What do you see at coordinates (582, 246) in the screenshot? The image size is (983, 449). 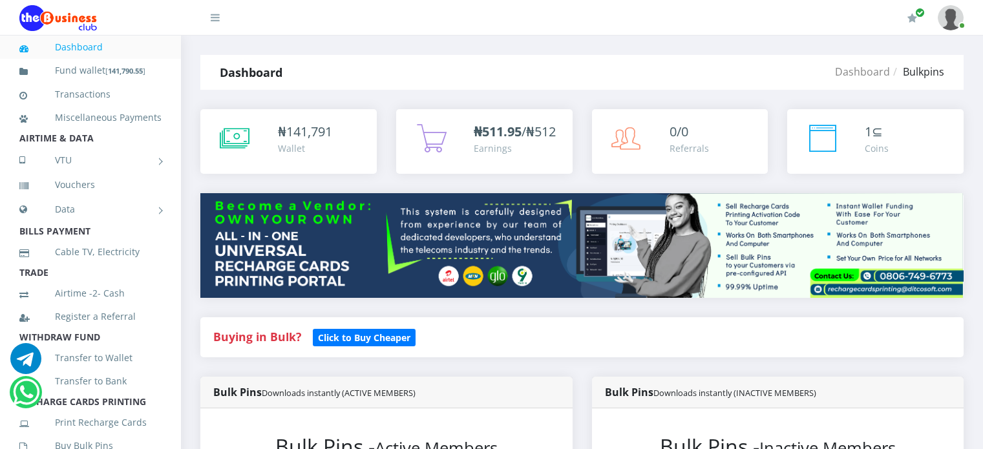 I see `img: multitenant_rcp.png` at bounding box center [582, 246].